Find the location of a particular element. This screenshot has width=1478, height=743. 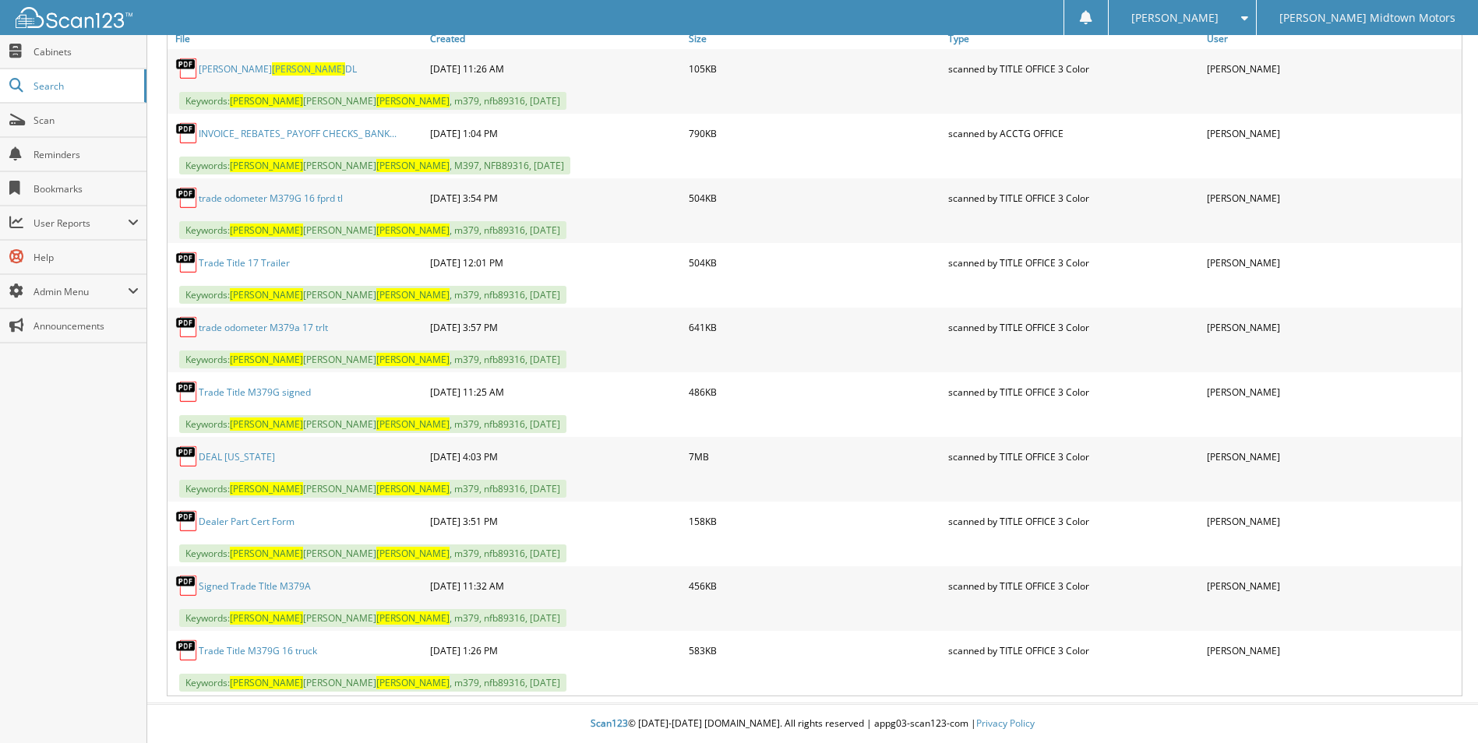

span: Admin Menu is located at coordinates (80, 291).